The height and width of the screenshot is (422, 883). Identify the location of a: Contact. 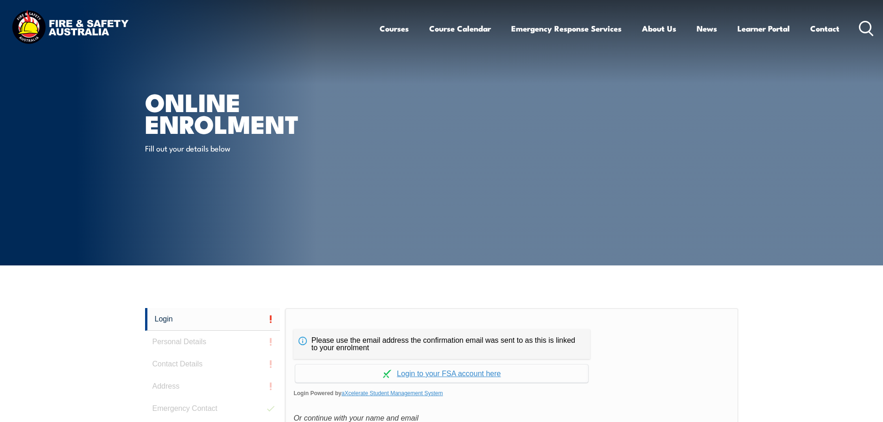
(825, 28).